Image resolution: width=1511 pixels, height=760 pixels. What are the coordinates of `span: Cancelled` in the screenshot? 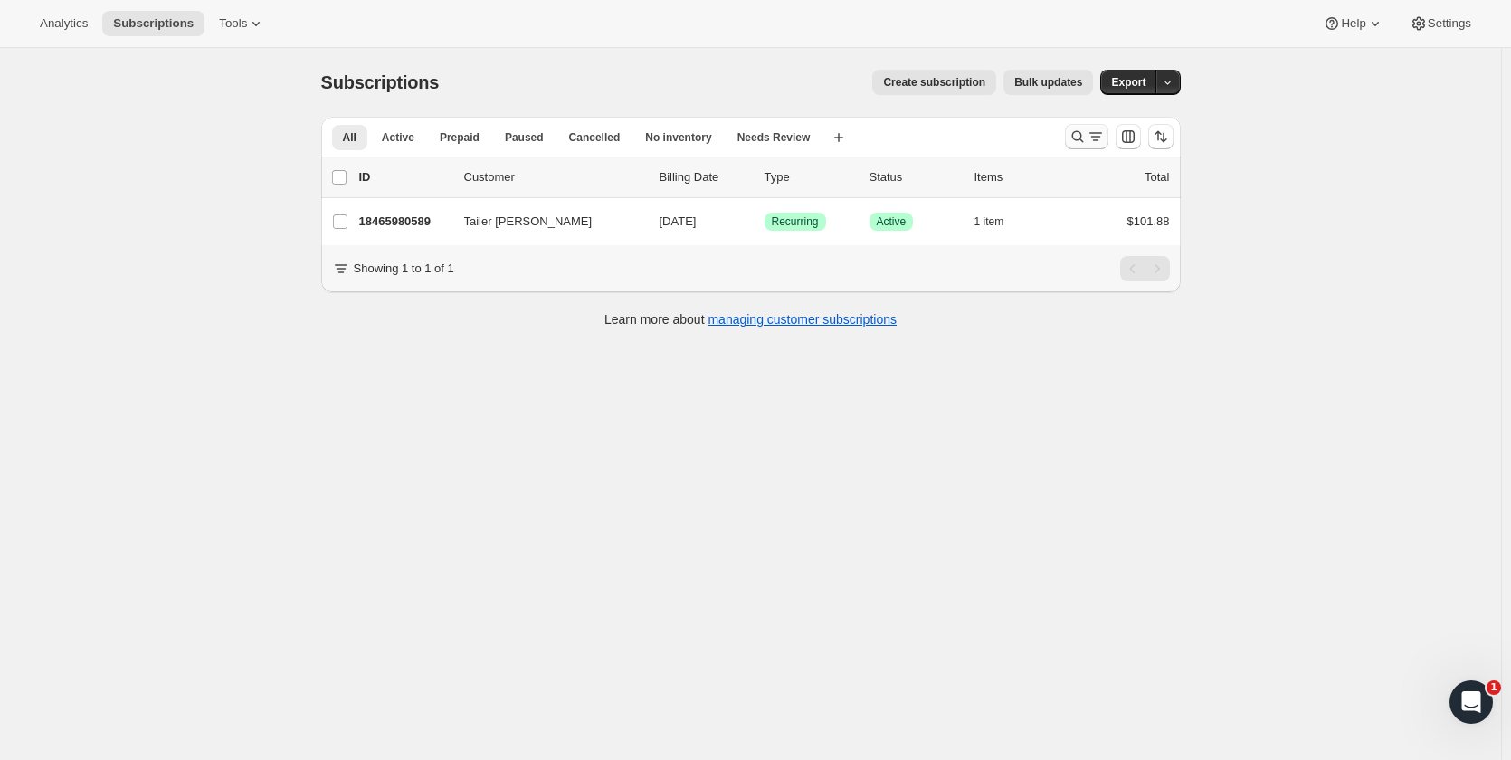 It's located at (595, 138).